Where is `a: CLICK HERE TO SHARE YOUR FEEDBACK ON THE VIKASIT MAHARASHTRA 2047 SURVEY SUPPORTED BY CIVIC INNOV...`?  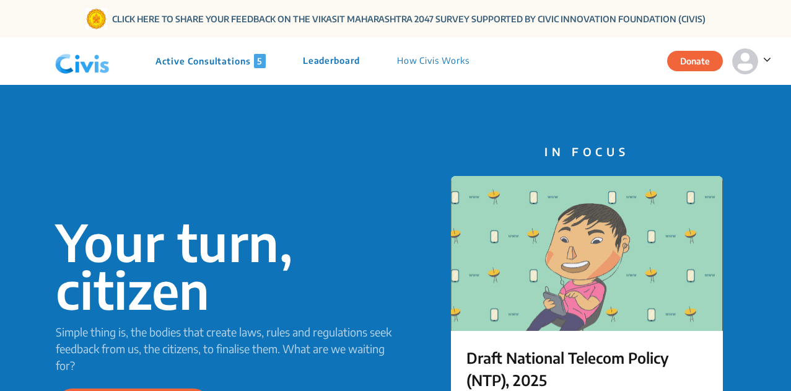 a: CLICK HERE TO SHARE YOUR FEEDBACK ON THE VIKASIT MAHARASHTRA 2047 SURVEY SUPPORTED BY CIVIC INNOV... is located at coordinates (409, 19).